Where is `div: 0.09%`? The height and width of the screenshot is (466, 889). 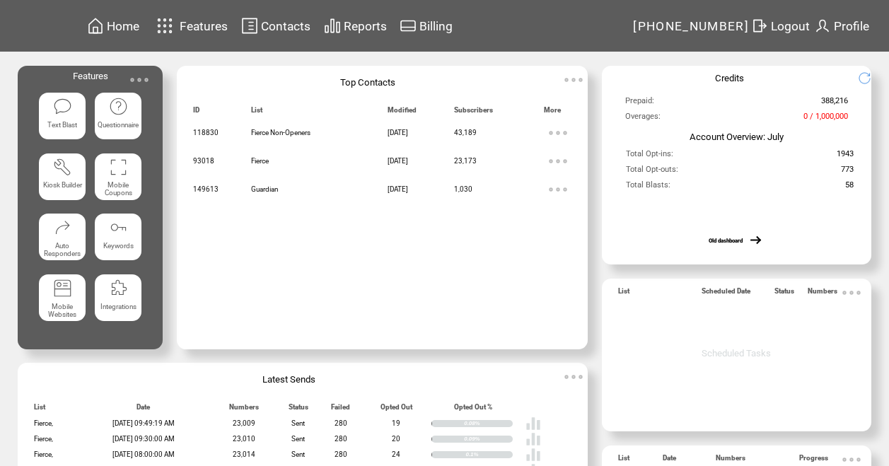 div: 0.09% is located at coordinates (488, 439).